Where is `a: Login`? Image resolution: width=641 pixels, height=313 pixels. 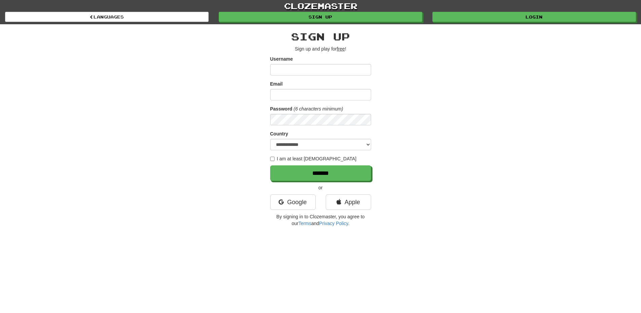 a: Login is located at coordinates (534, 17).